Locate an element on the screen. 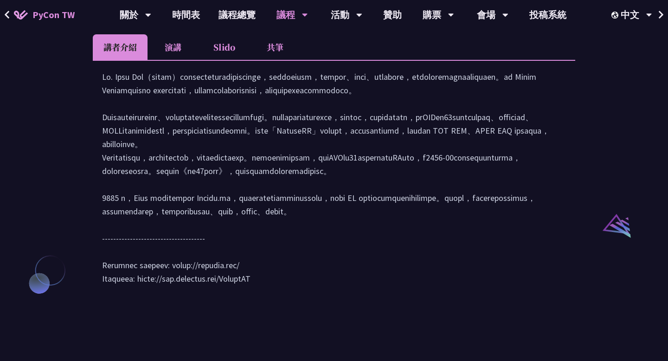 The image size is (668, 361). li: Slido is located at coordinates (224, 47).